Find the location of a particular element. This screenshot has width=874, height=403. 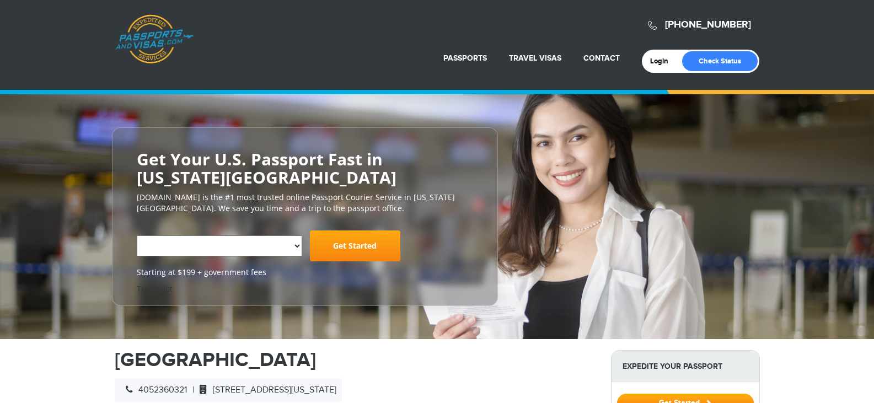

a: Passports is located at coordinates (465, 58).